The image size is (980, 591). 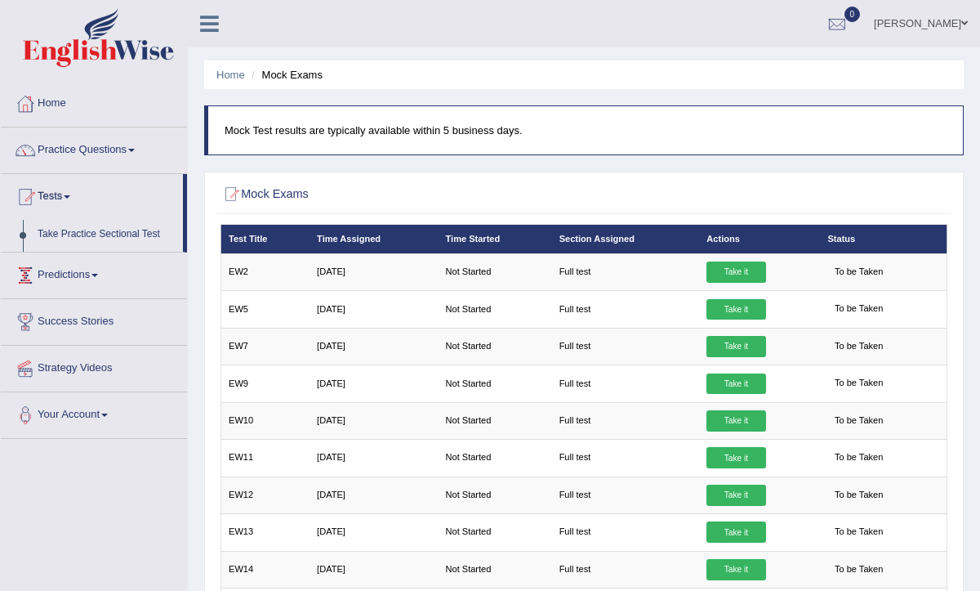 I want to click on p: Mock Test results are typically available within 5 business days., so click(x=586, y=130).